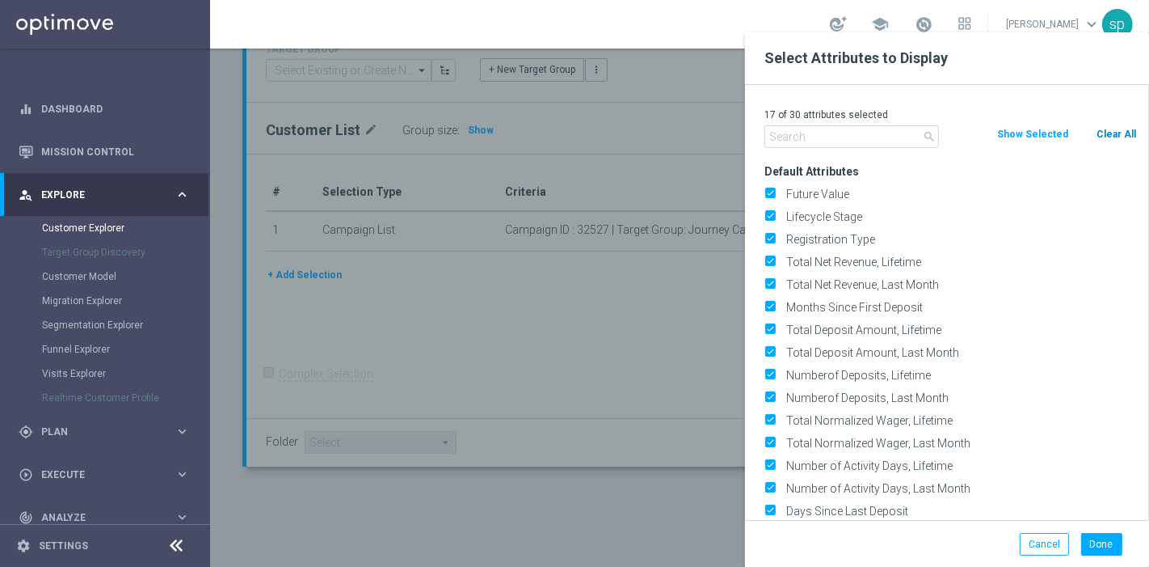 Image resolution: width=1149 pixels, height=567 pixels. I want to click on h3: Default Attributes, so click(951, 171).